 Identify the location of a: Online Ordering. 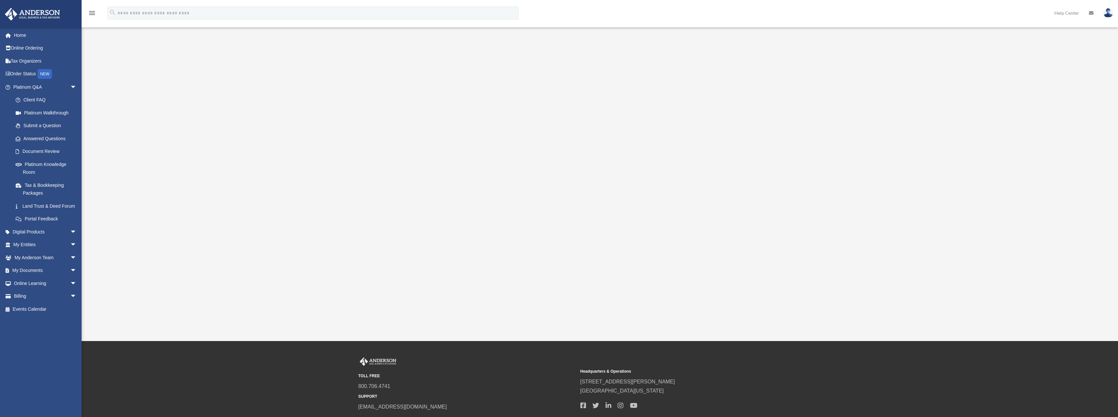
(45, 48).